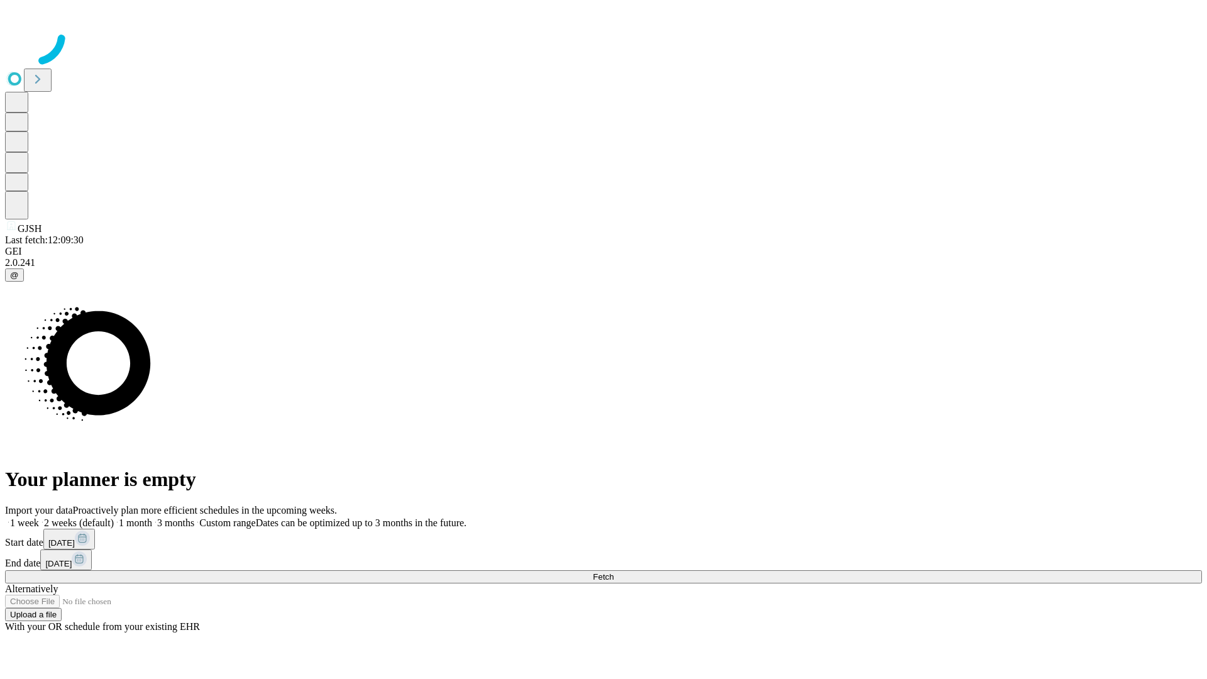  Describe the element at coordinates (39, 510) in the screenshot. I see `span: Import your data` at that location.